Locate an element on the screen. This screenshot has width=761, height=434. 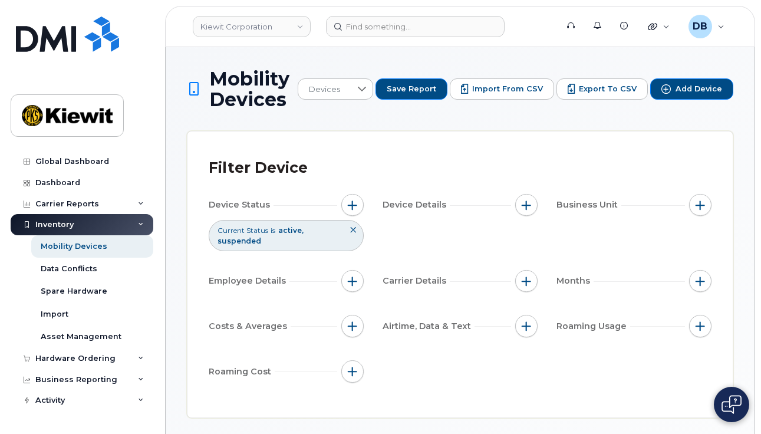
span: Device Status is located at coordinates (241, 205).